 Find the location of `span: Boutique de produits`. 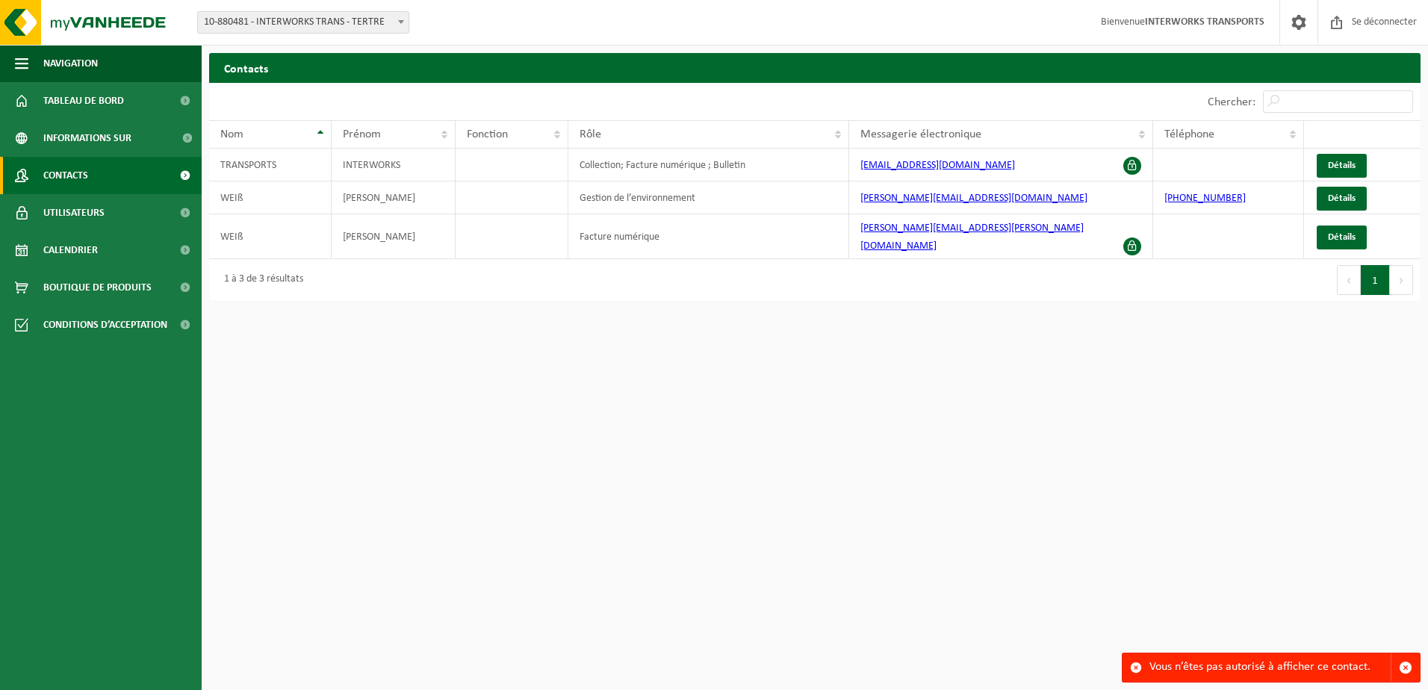

span: Boutique de produits is located at coordinates (97, 288).